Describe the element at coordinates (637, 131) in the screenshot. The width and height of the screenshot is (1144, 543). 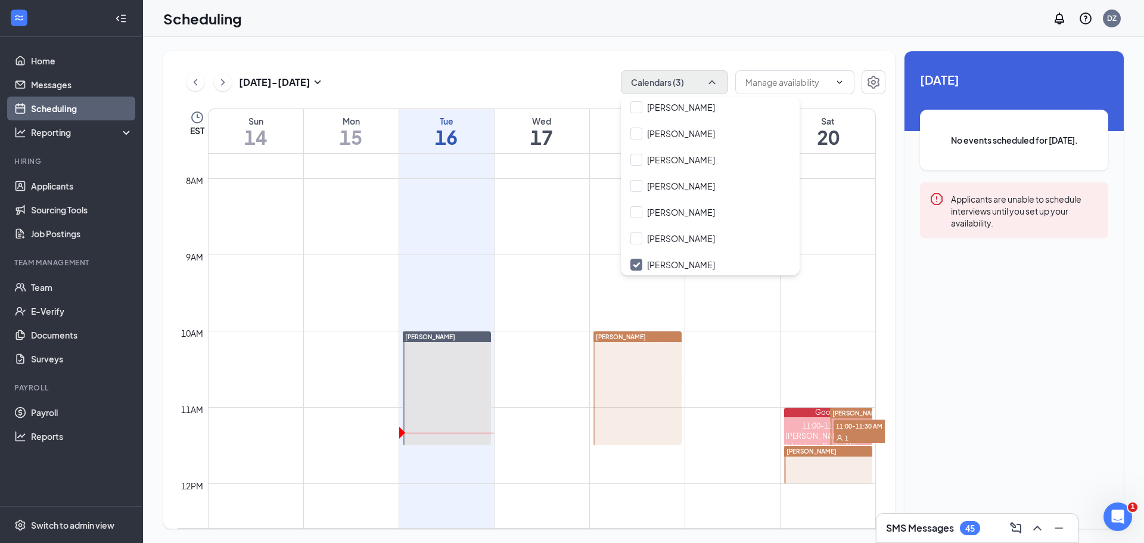
I see `a: September 18, 2025` at that location.